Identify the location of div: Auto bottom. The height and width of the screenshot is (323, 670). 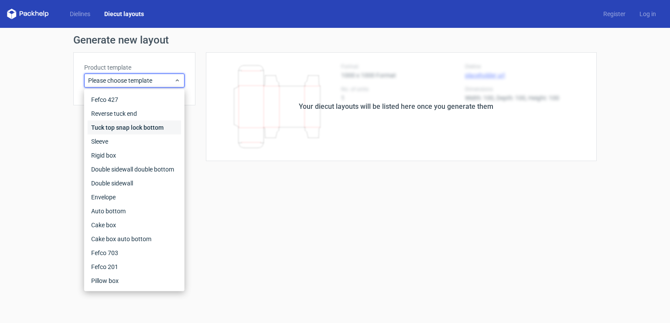
(134, 211).